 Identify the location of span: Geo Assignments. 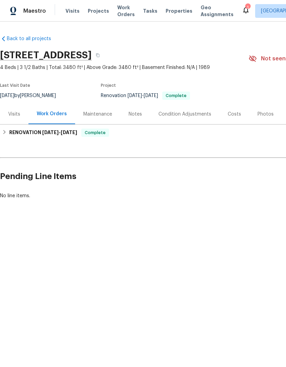
(217, 11).